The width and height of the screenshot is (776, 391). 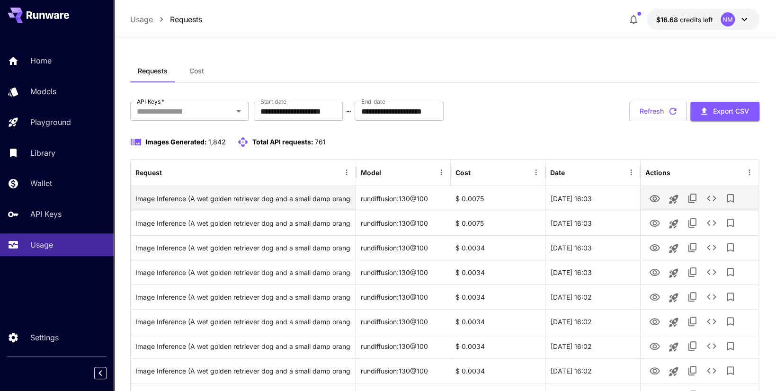 I want to click on p: Library, so click(x=43, y=153).